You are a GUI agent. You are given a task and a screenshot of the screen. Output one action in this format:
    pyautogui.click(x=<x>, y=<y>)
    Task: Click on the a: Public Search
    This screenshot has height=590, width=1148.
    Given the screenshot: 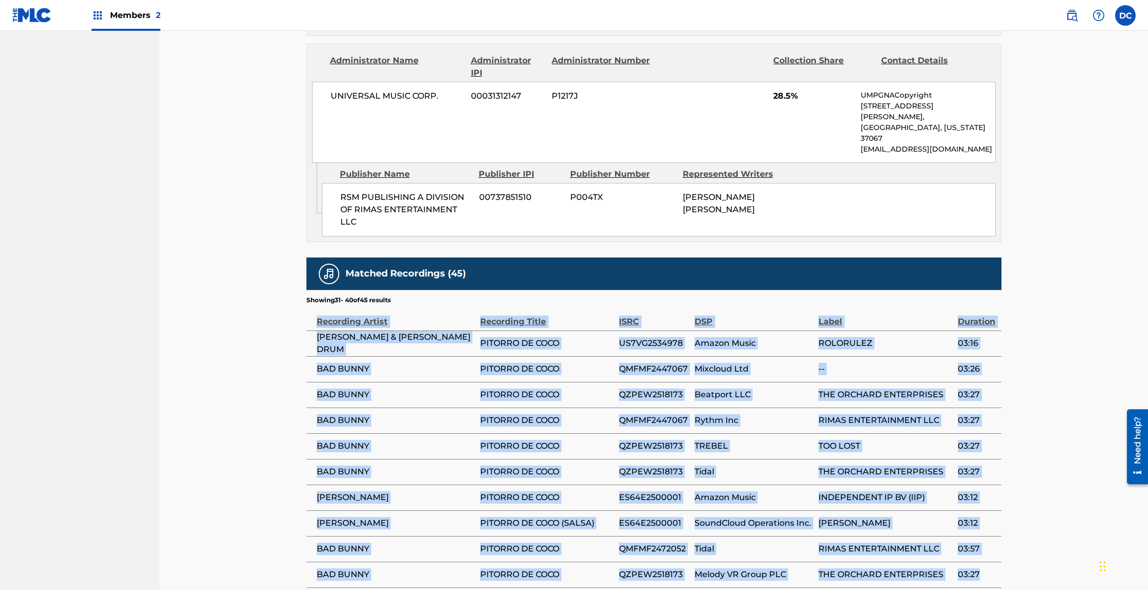 What is the action you would take?
    pyautogui.click(x=1072, y=15)
    